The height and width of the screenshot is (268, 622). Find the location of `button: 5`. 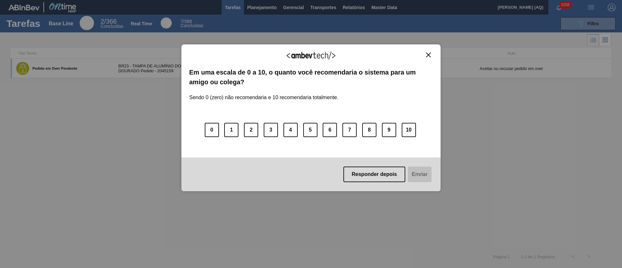

button: 5 is located at coordinates (310, 130).